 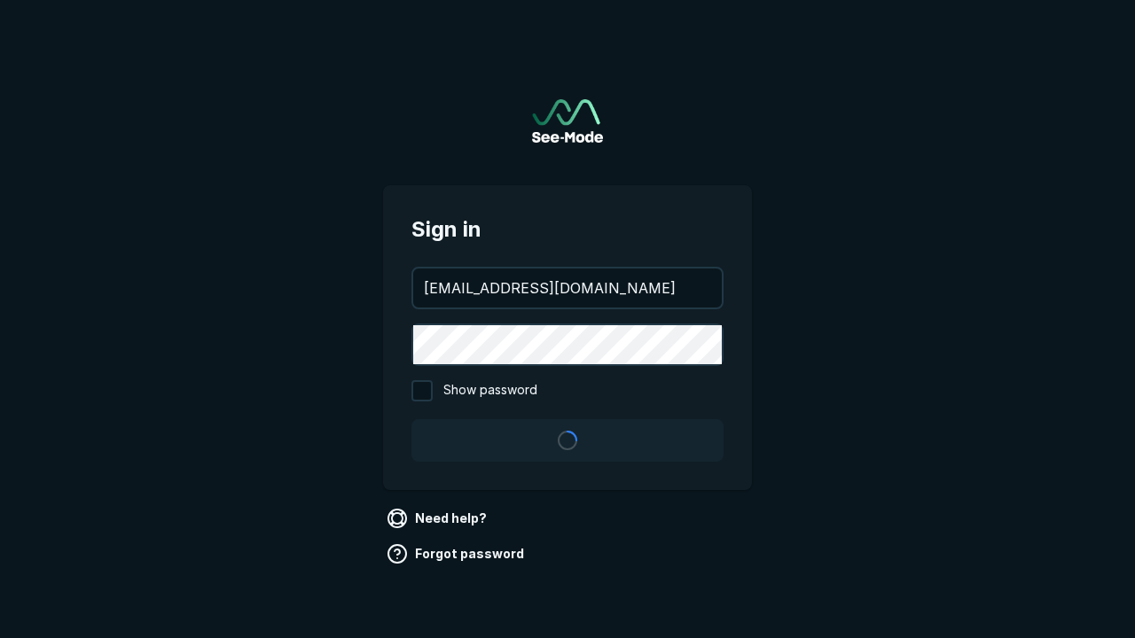 I want to click on a: Go to sign in, so click(x=567, y=121).